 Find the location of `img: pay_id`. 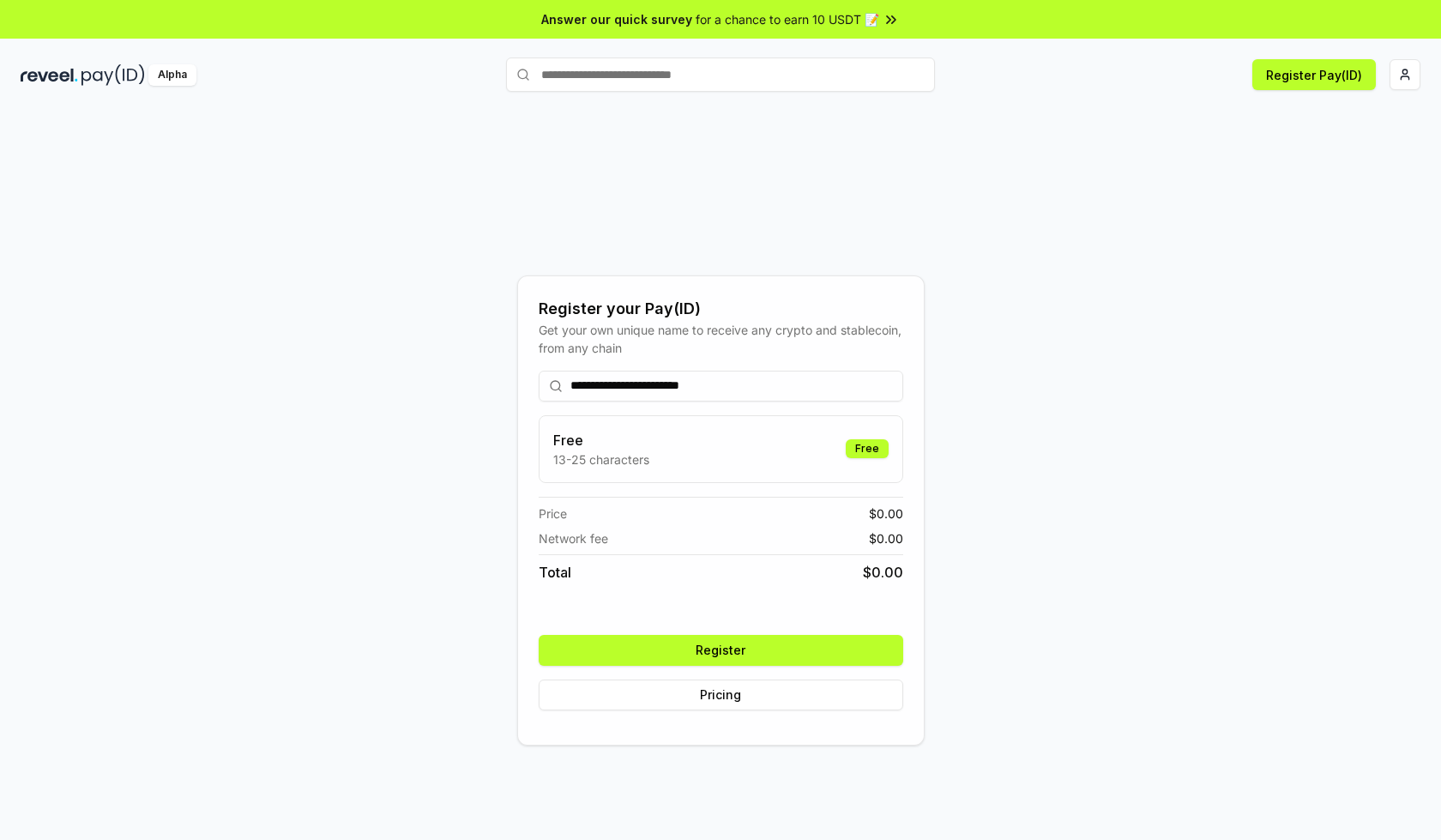

img: pay_id is located at coordinates (113, 75).